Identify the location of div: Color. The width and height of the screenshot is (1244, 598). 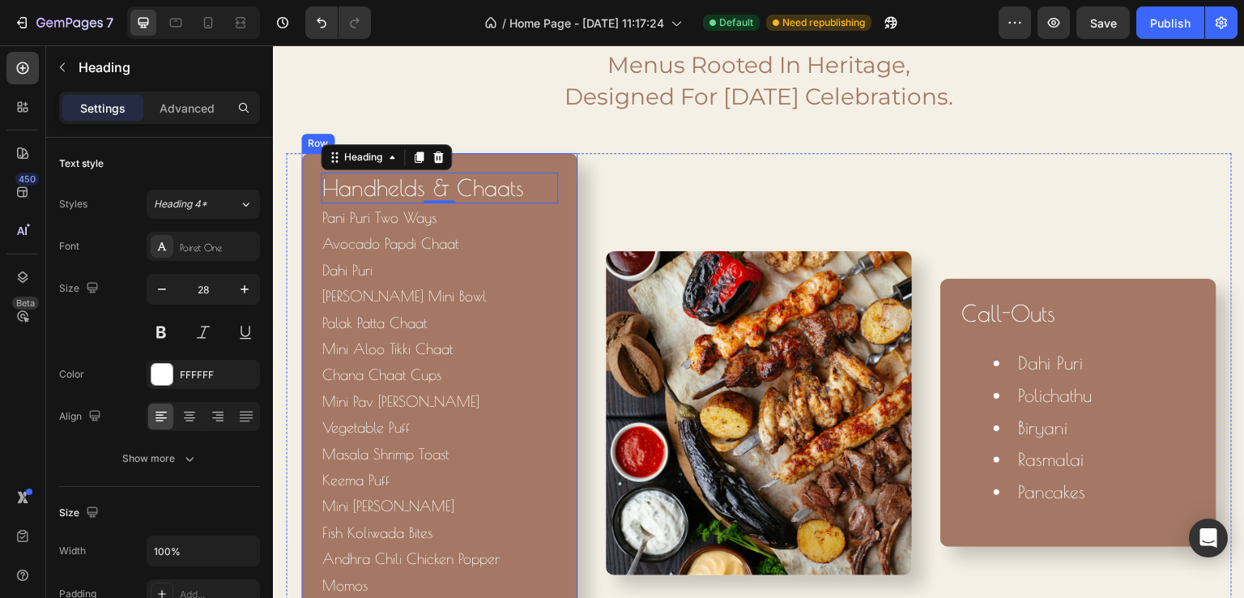
(71, 374).